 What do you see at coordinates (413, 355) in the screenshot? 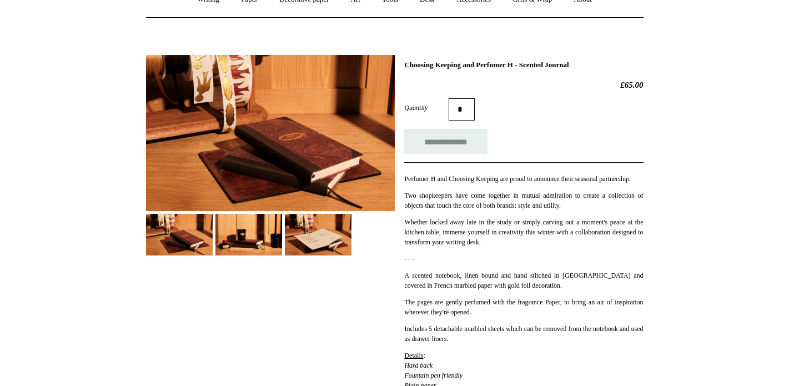
I see `span: Details` at bounding box center [413, 355].